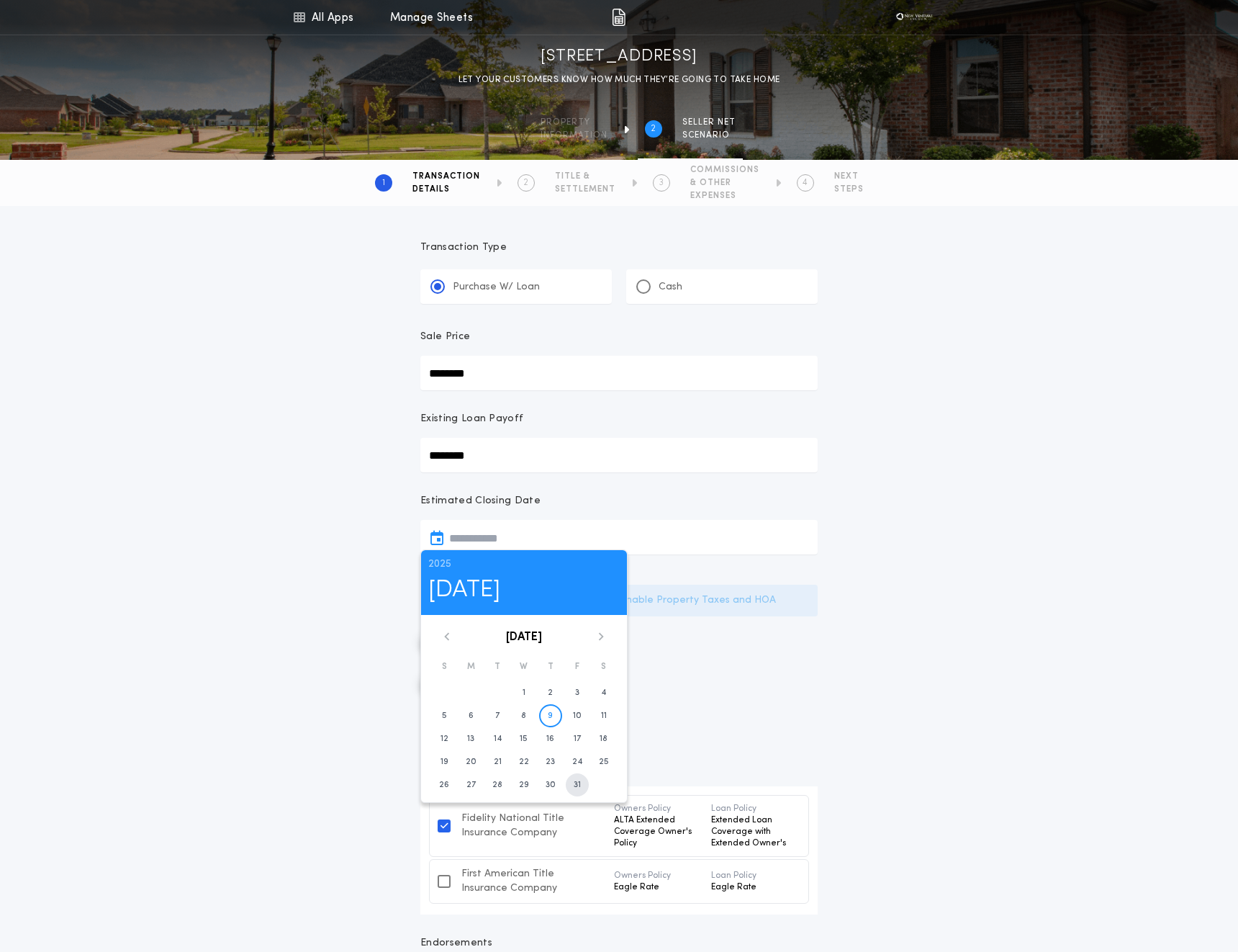 The image size is (1238, 952). What do you see at coordinates (578, 692) in the screenshot?
I see `button: 3` at bounding box center [578, 692].